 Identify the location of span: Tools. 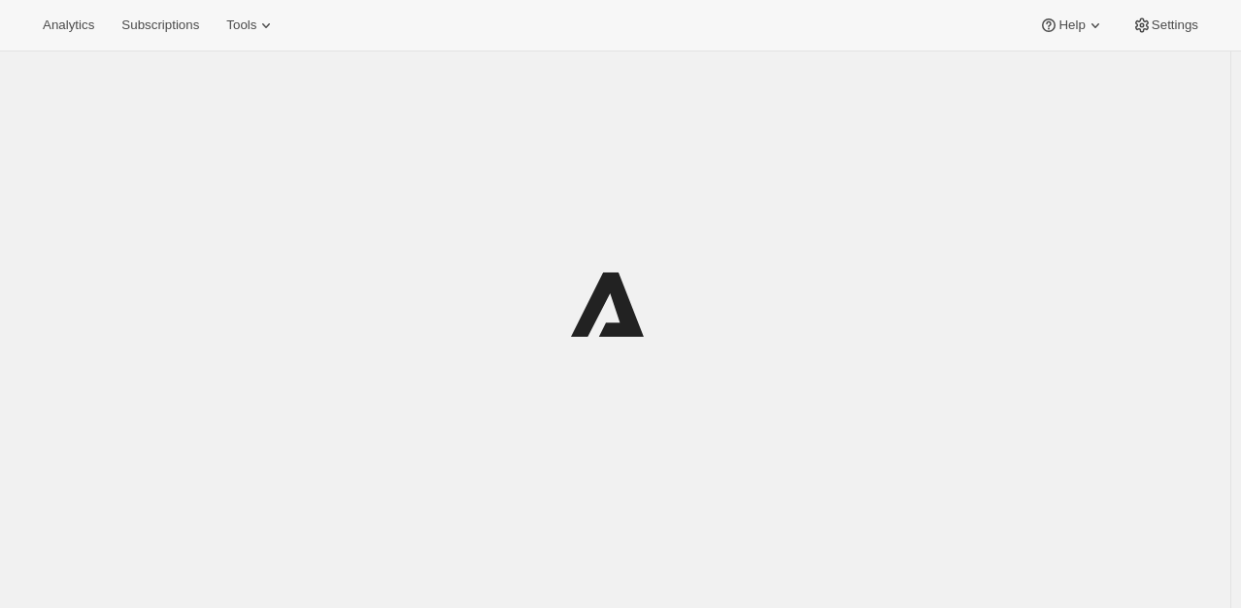
(241, 25).